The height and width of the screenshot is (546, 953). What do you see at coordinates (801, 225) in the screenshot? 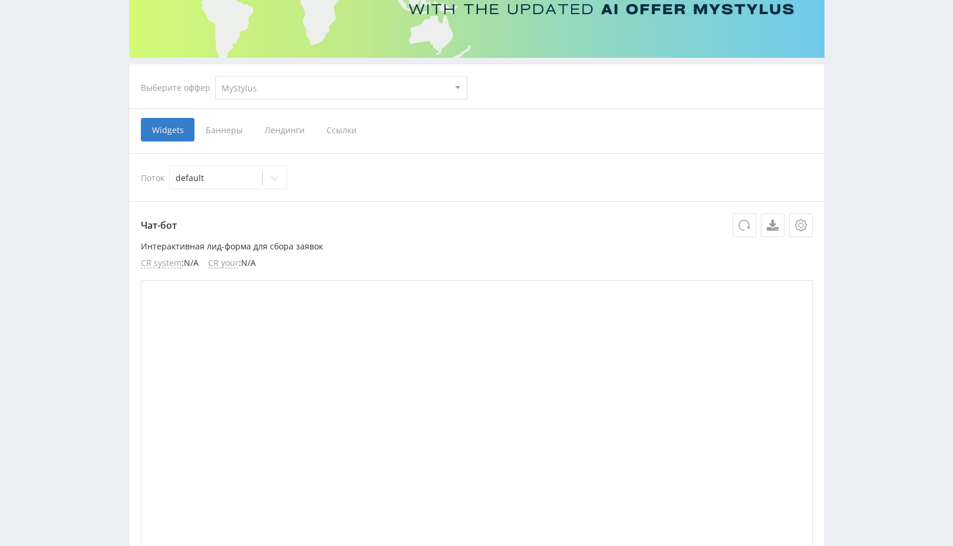
I see `button: Настройки` at bounding box center [801, 225].